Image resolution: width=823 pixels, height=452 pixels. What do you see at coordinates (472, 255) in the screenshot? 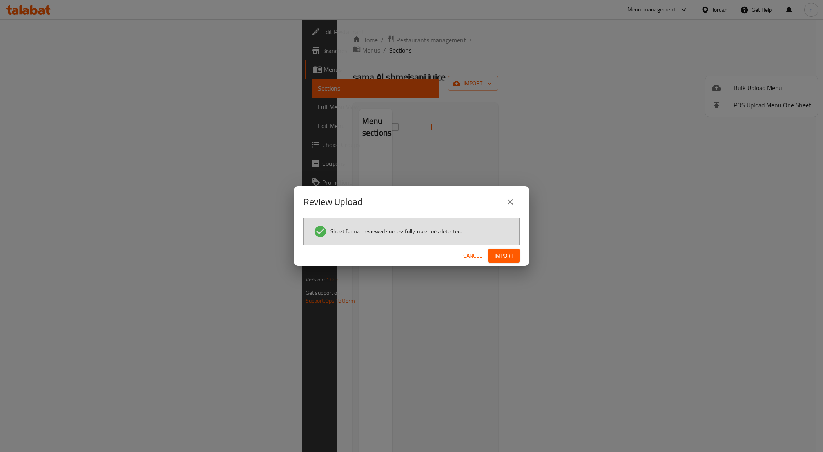
I see `span: Cancel` at bounding box center [472, 255].